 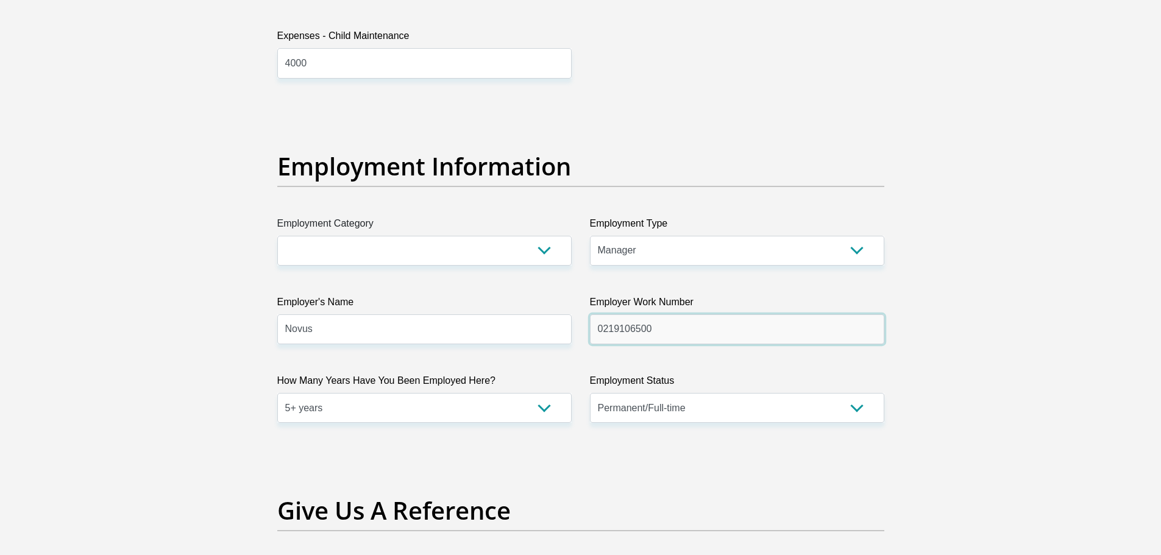 I want to click on input: Employer Work Number, so click(x=737, y=329).